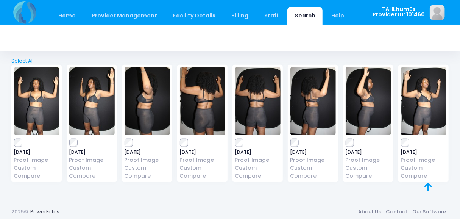 The image size is (460, 219). What do you see at coordinates (338, 16) in the screenshot?
I see `a: Help` at bounding box center [338, 16].